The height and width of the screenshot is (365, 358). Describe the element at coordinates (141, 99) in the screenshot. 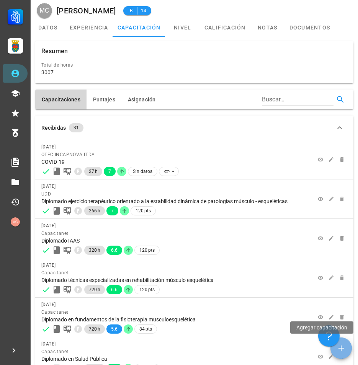

I see `span: Asignación` at that location.